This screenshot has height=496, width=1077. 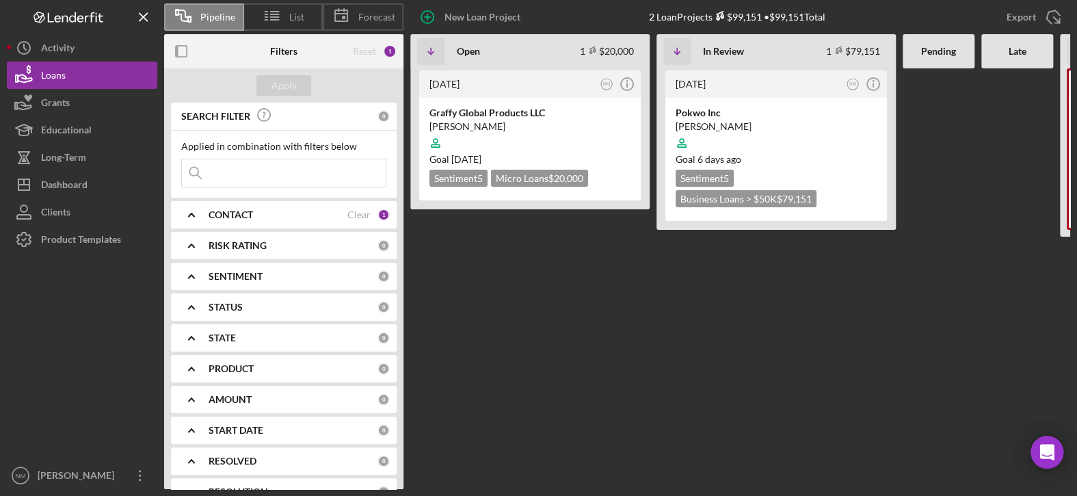 I want to click on div: Business Loans > $50K $79,151, so click(x=746, y=198).